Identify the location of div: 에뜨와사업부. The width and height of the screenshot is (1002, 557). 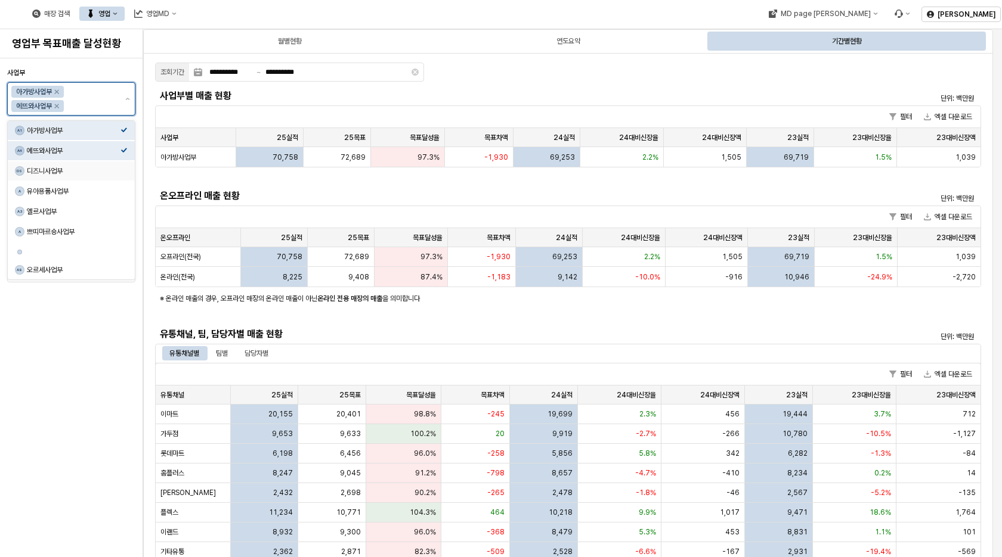
(73, 151).